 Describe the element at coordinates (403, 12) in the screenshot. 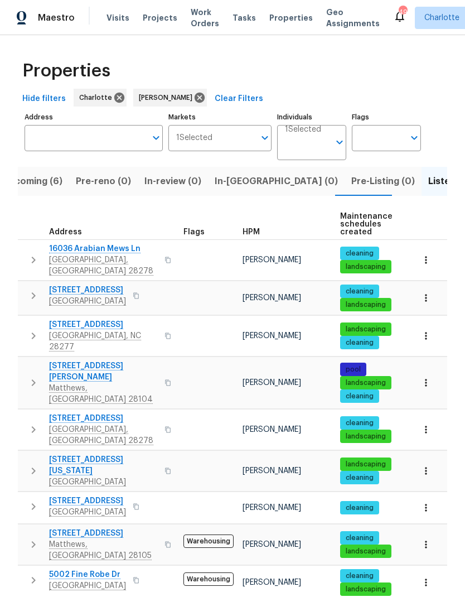

I see `div: 49` at that location.